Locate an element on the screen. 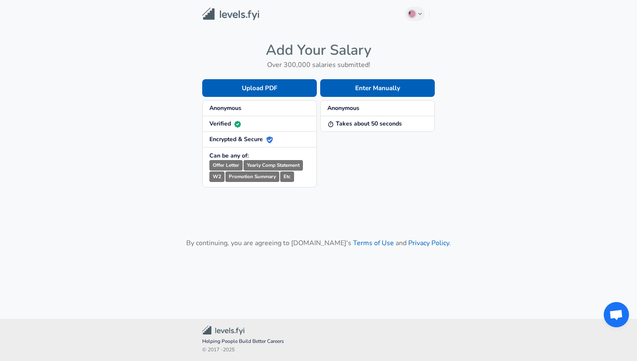 The image size is (637, 361). h4: Add Your Salary is located at coordinates (319, 50).